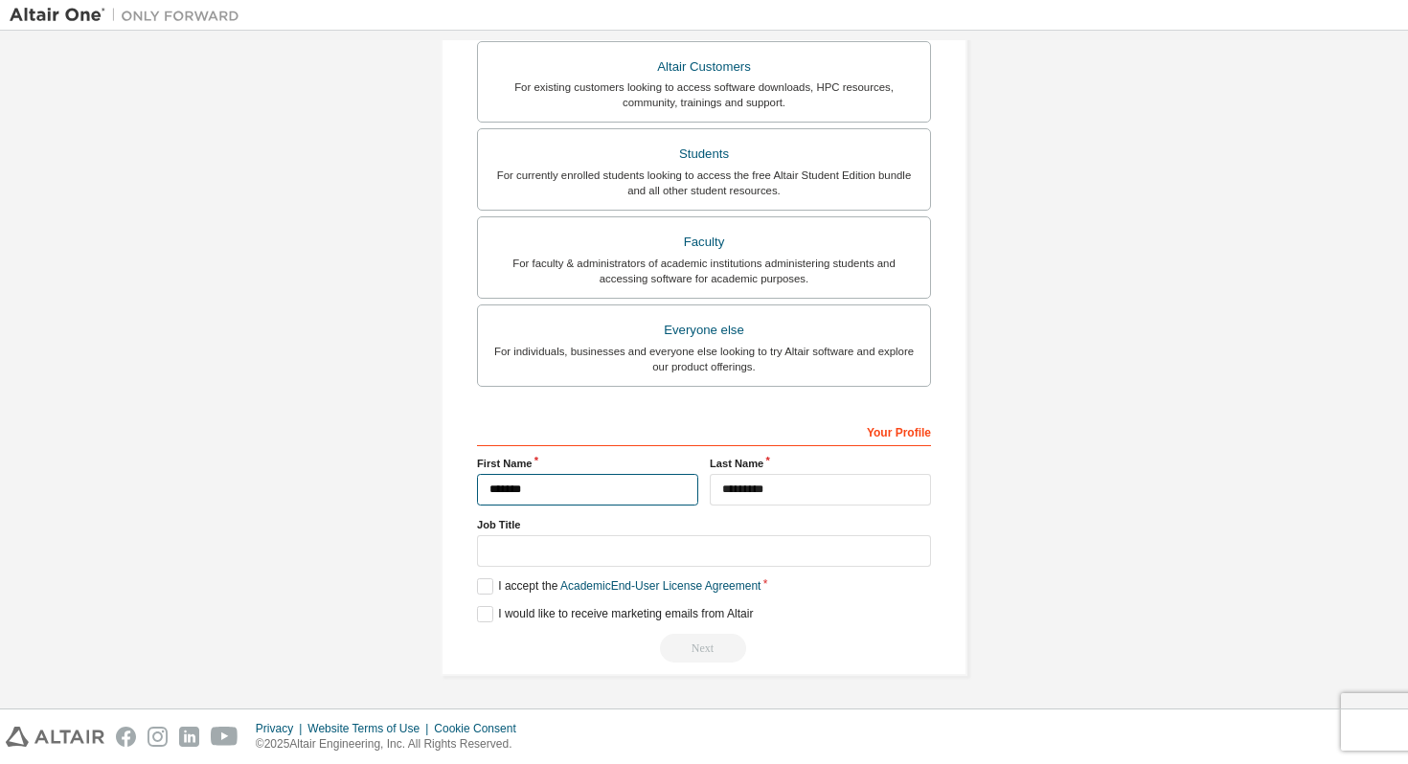  Describe the element at coordinates (615, 614) in the screenshot. I see `label: I would like to receive marketing emails from Altair` at that location.